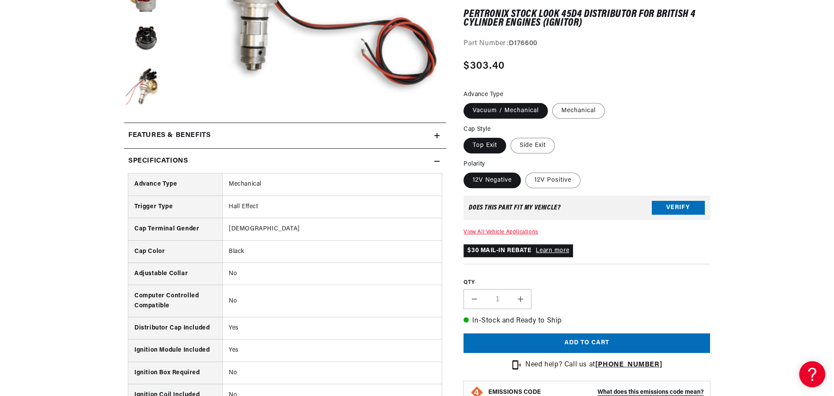  Describe the element at coordinates (175, 328) in the screenshot. I see `th: Distributor Cap Included` at that location.